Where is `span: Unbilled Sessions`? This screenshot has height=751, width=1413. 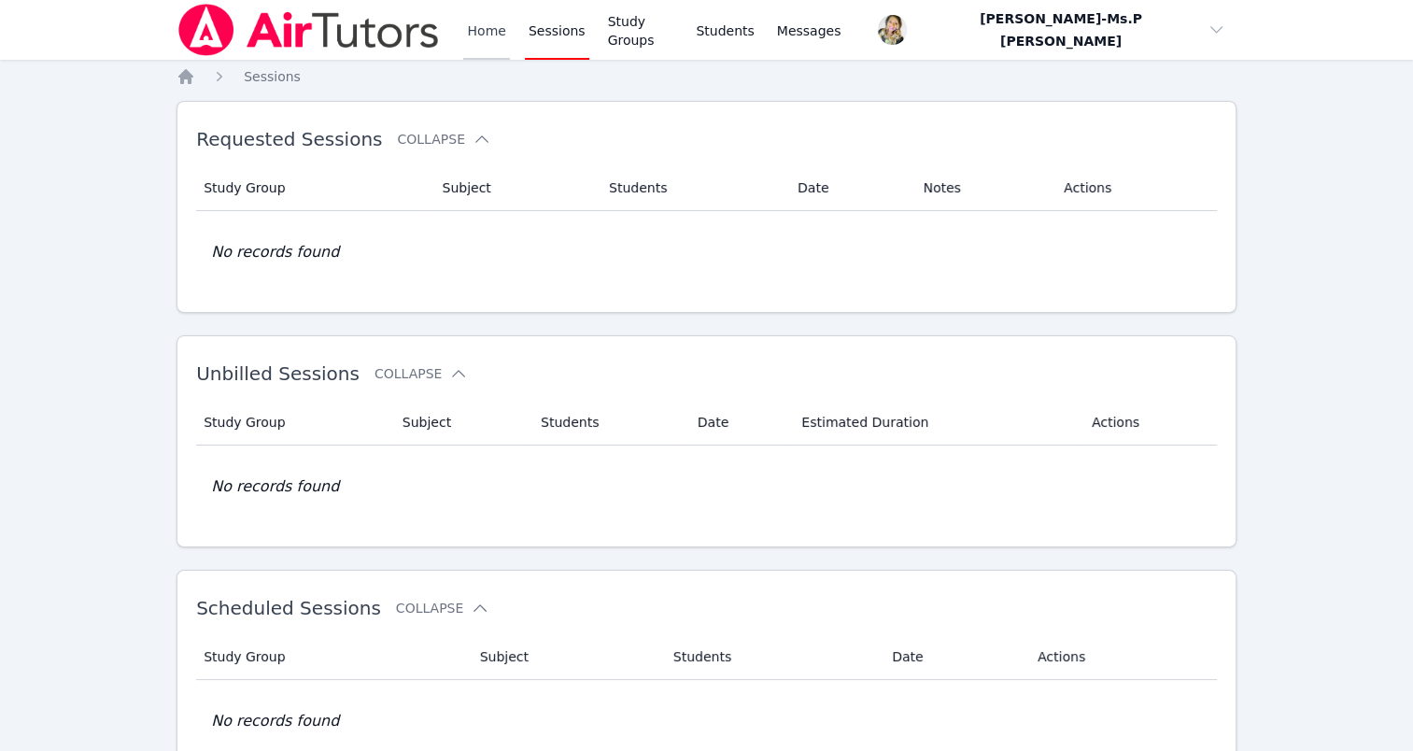 span: Unbilled Sessions is located at coordinates (277, 373).